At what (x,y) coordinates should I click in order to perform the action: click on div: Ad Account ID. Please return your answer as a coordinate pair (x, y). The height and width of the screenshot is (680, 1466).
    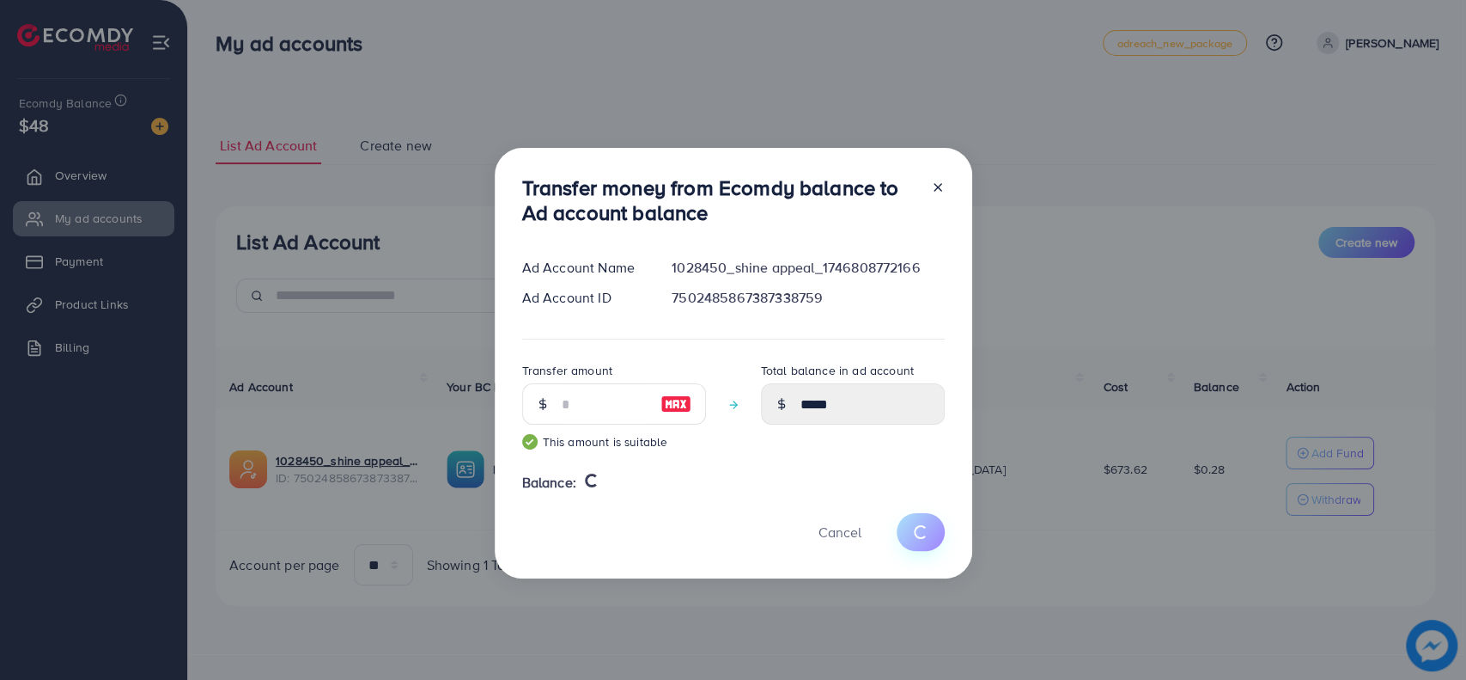
    Looking at the image, I should click on (583, 297).